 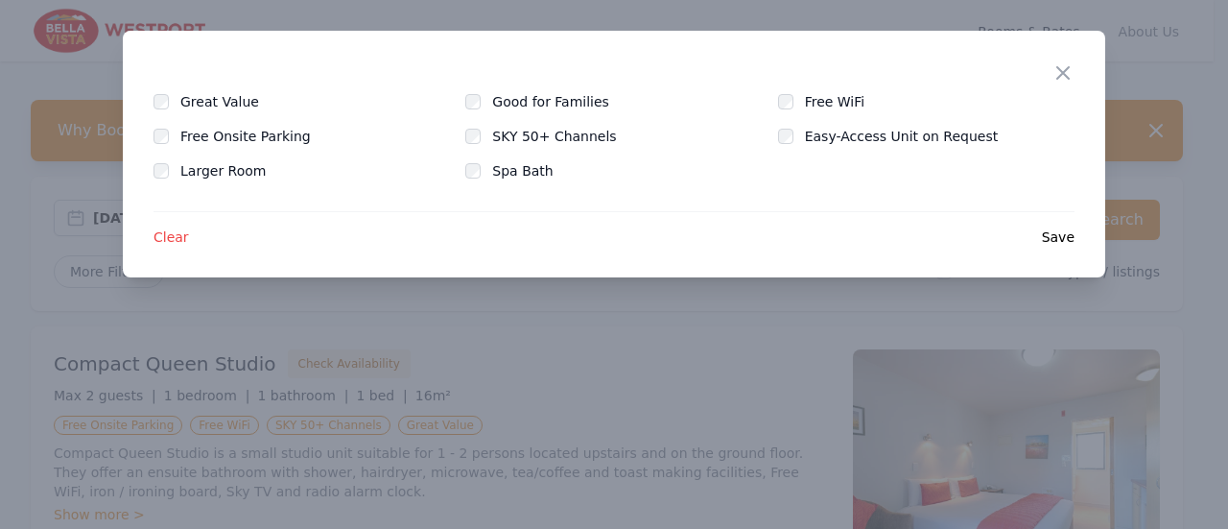 What do you see at coordinates (562, 102) in the screenshot?
I see `label: Good for Families` at bounding box center [562, 102].